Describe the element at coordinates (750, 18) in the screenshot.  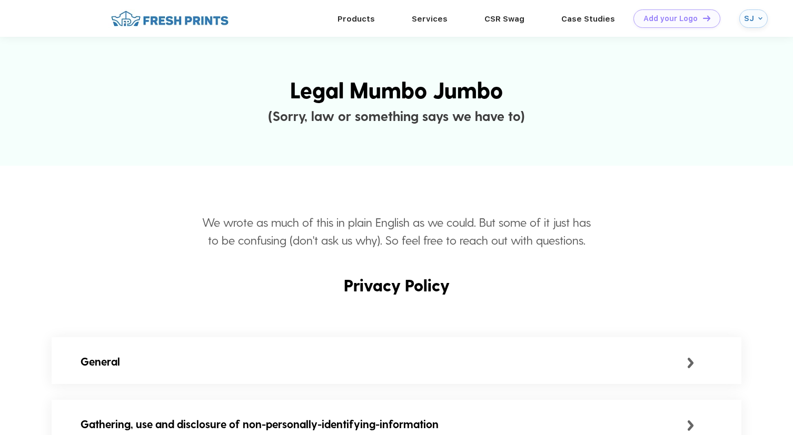
I see `div: SJ` at that location.